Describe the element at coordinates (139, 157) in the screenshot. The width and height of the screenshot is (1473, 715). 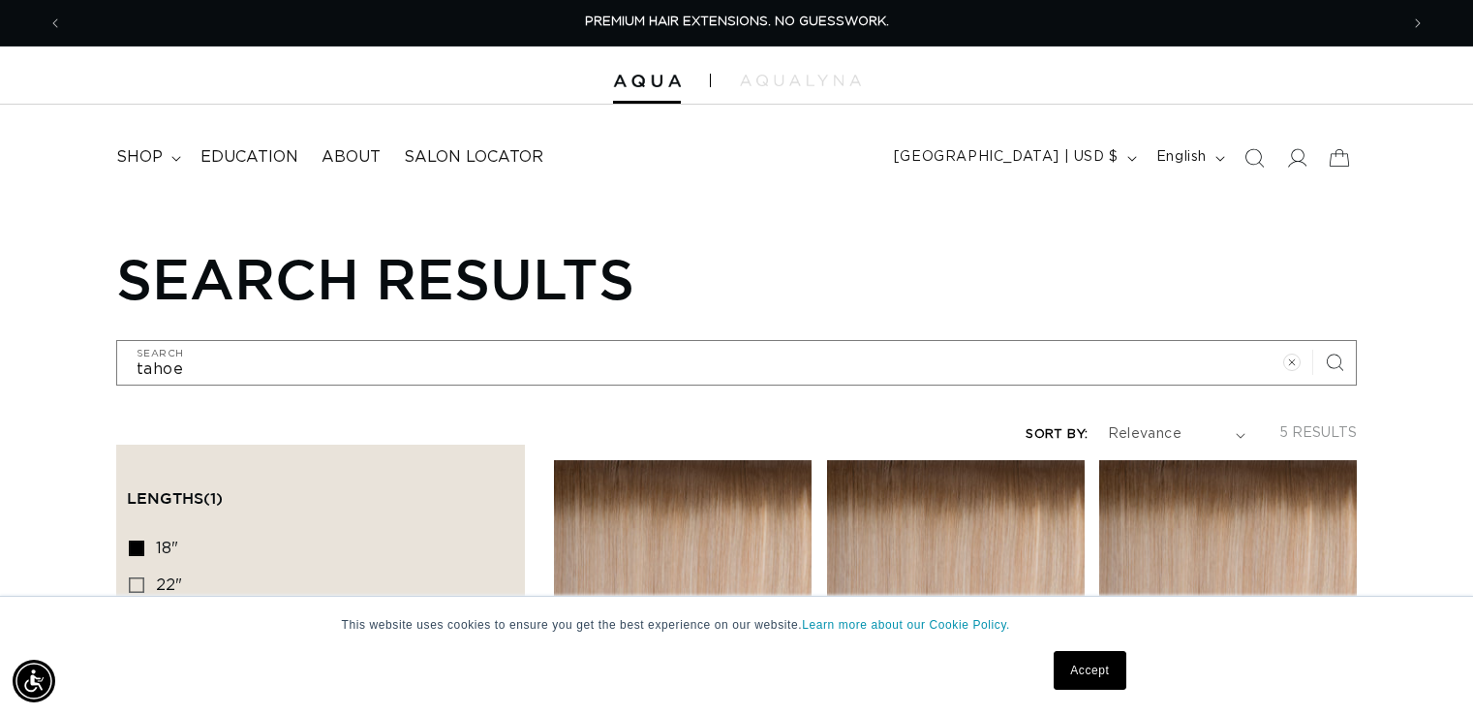
I see `span: shop` at that location.